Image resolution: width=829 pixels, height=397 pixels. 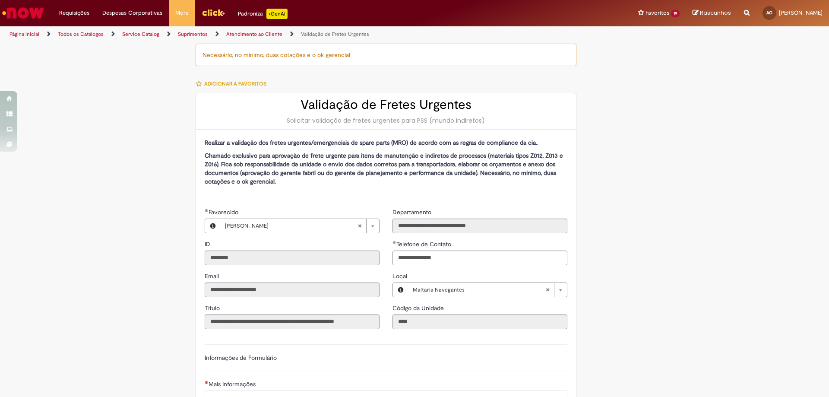 What do you see at coordinates (419, 308) in the screenshot?
I see `label: Somente leitura - Código da Unidade` at bounding box center [419, 308].